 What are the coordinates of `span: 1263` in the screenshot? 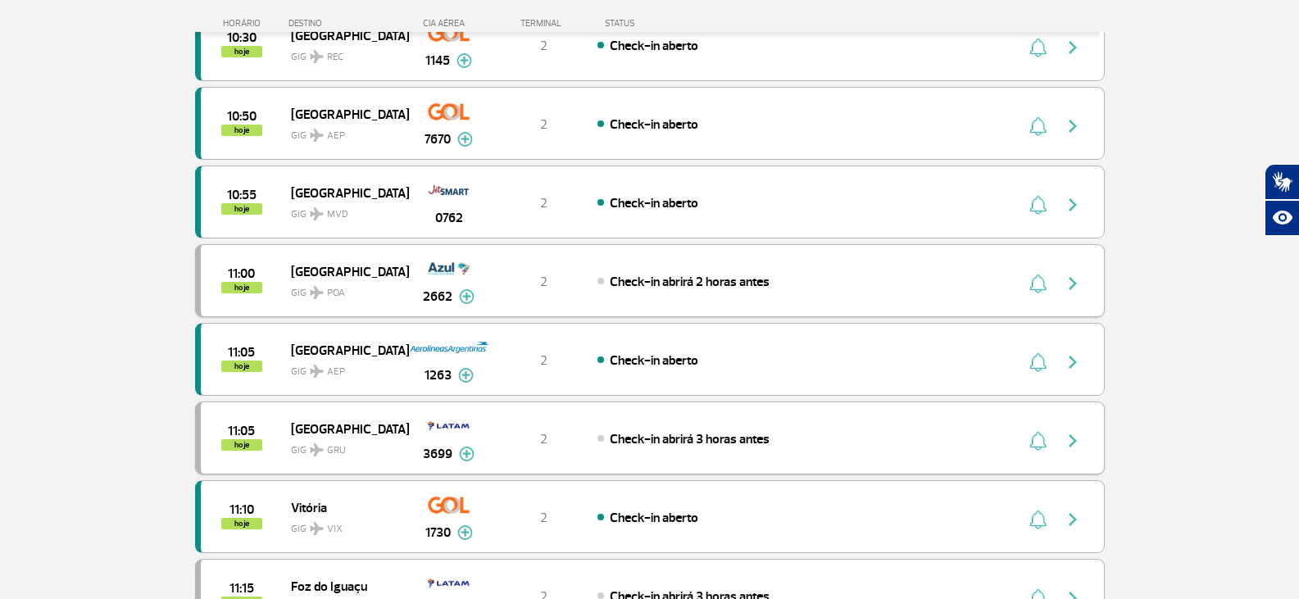 It's located at (438, 375).